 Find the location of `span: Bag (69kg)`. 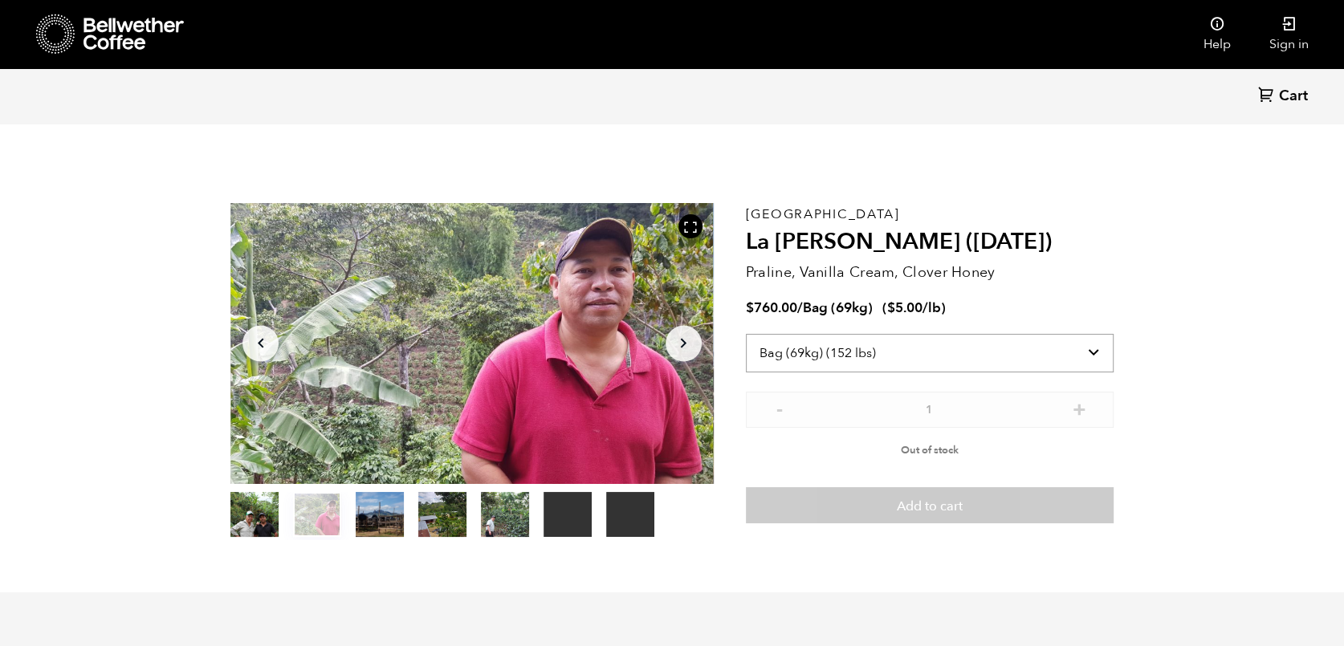

span: Bag (69kg) is located at coordinates (837, 307).